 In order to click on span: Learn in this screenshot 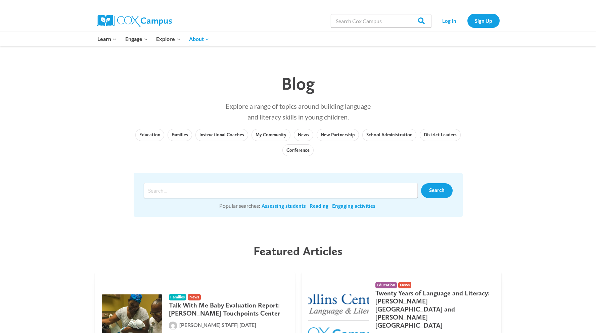, I will do `click(107, 39)`.